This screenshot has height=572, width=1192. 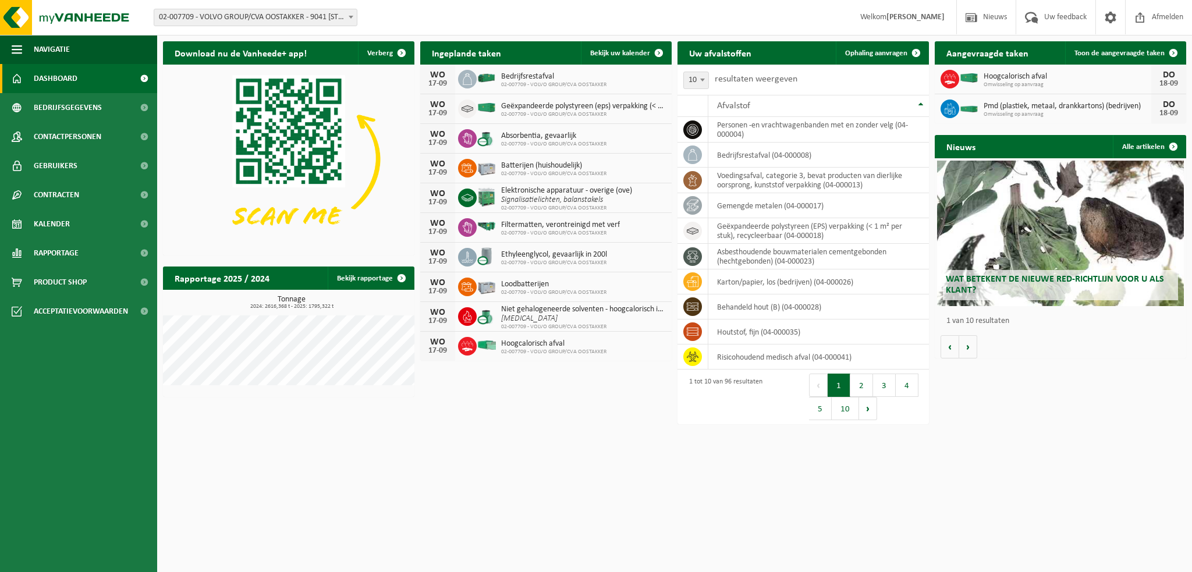 I want to click on h2: Nieuws, so click(x=961, y=146).